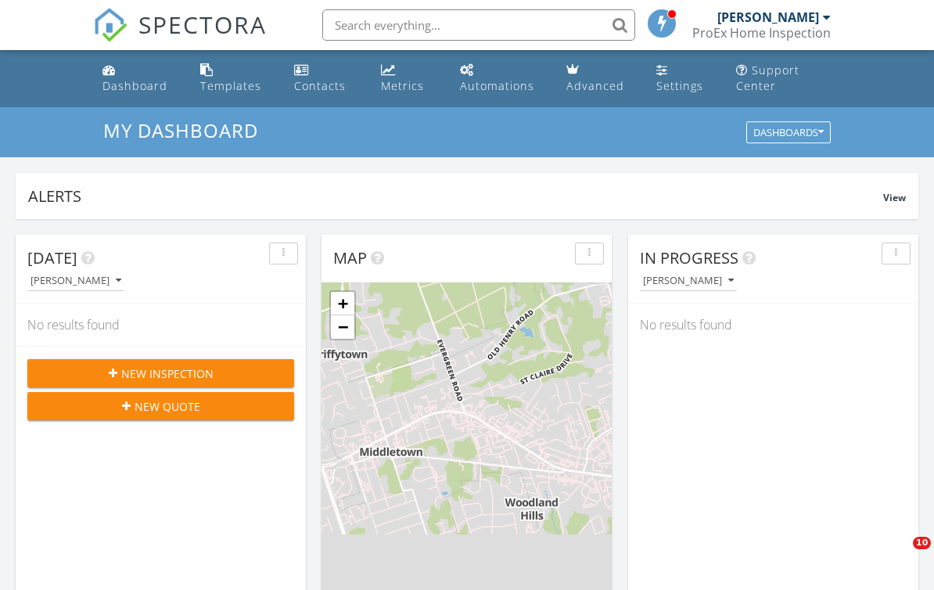 The height and width of the screenshot is (590, 934). I want to click on img: The Best Home Inspection Software - Spectora, so click(110, 25).